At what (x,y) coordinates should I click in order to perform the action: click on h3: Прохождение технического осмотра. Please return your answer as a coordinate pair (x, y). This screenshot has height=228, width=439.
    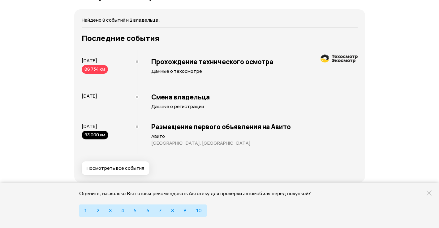
    Looking at the image, I should click on (254, 62).